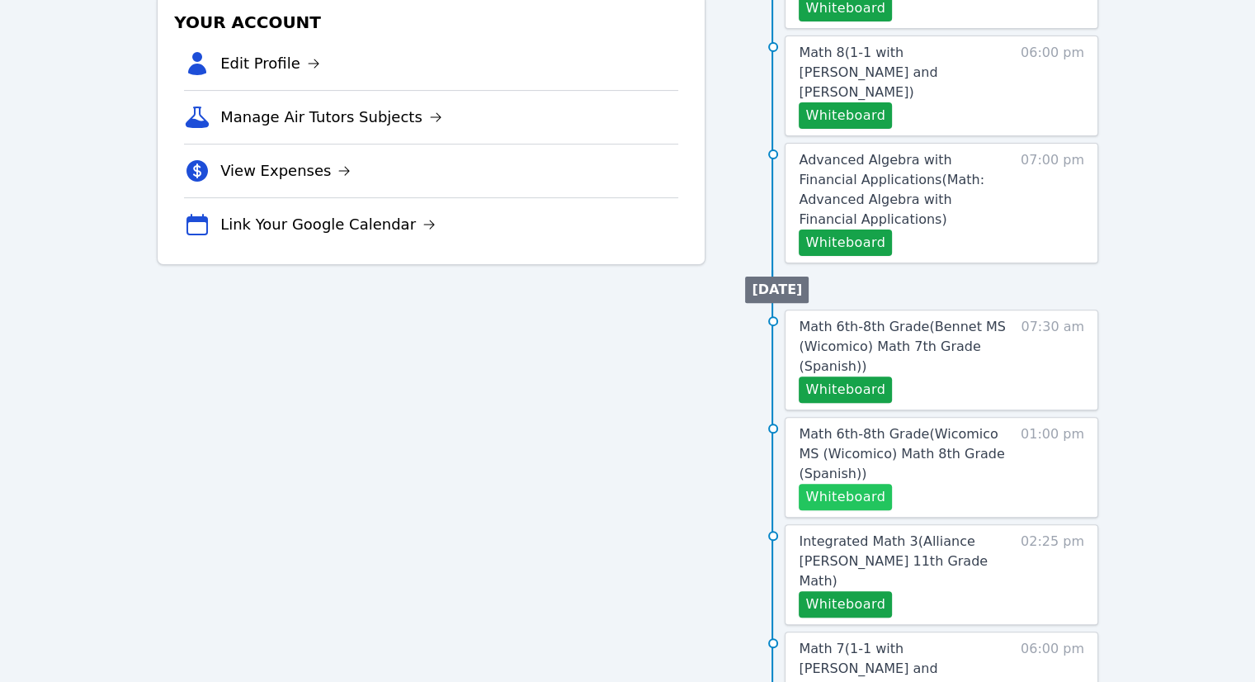 The image size is (1255, 682). I want to click on span: Math 6th-8th Grade ( Bennet MS (Wicomico) Math 7th Grade (Spanish) ), so click(902, 346).